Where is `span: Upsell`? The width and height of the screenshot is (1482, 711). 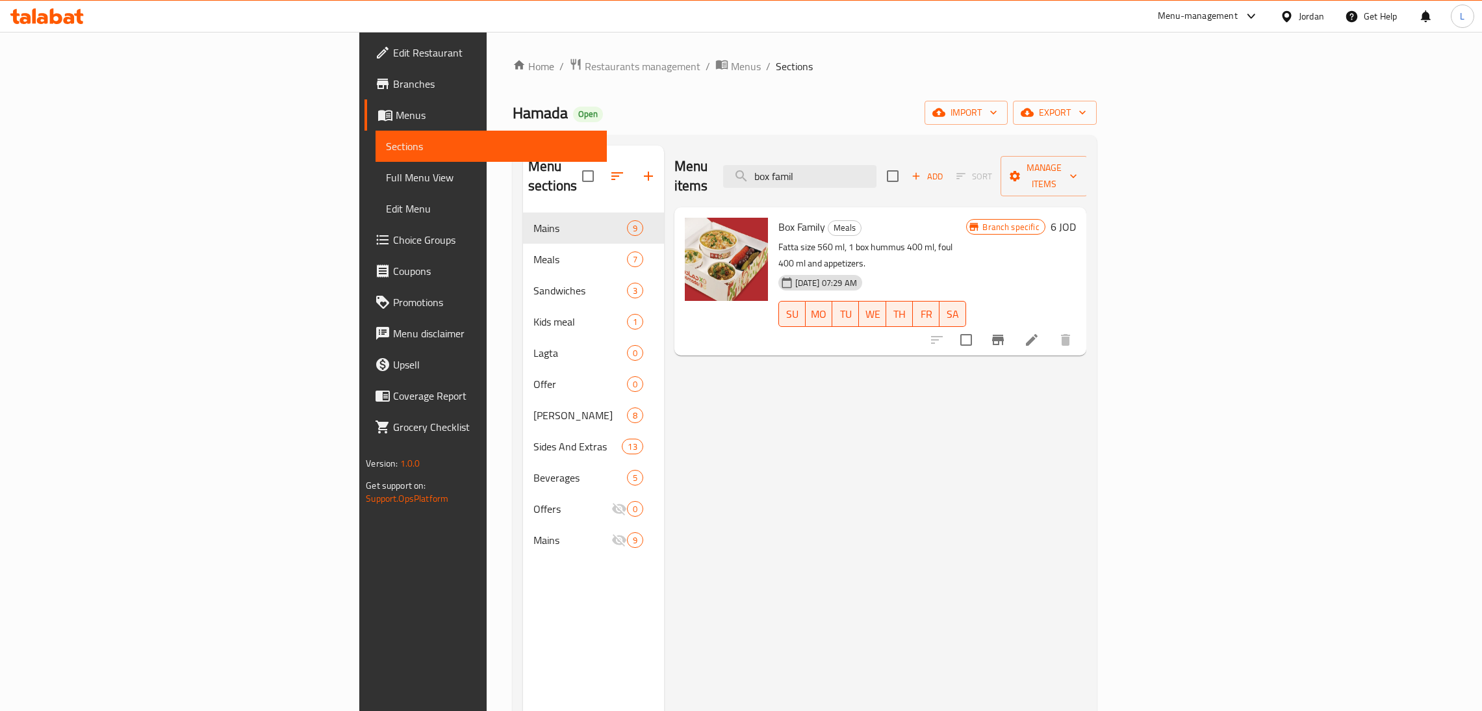 span: Upsell is located at coordinates (494, 364).